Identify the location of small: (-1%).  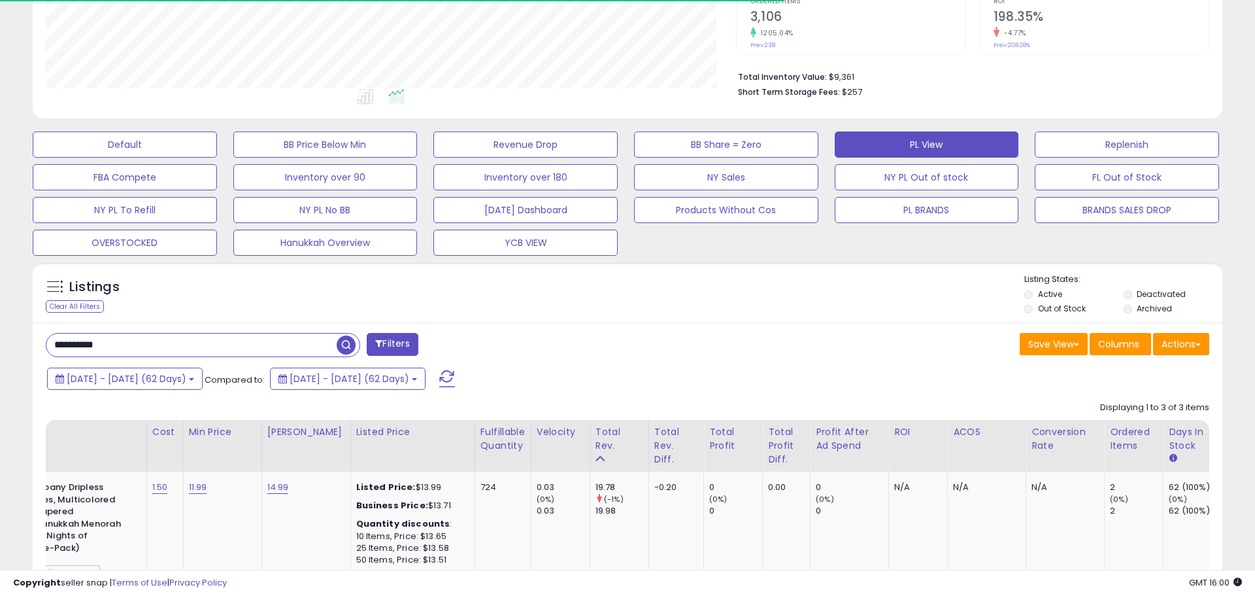
(614, 499).